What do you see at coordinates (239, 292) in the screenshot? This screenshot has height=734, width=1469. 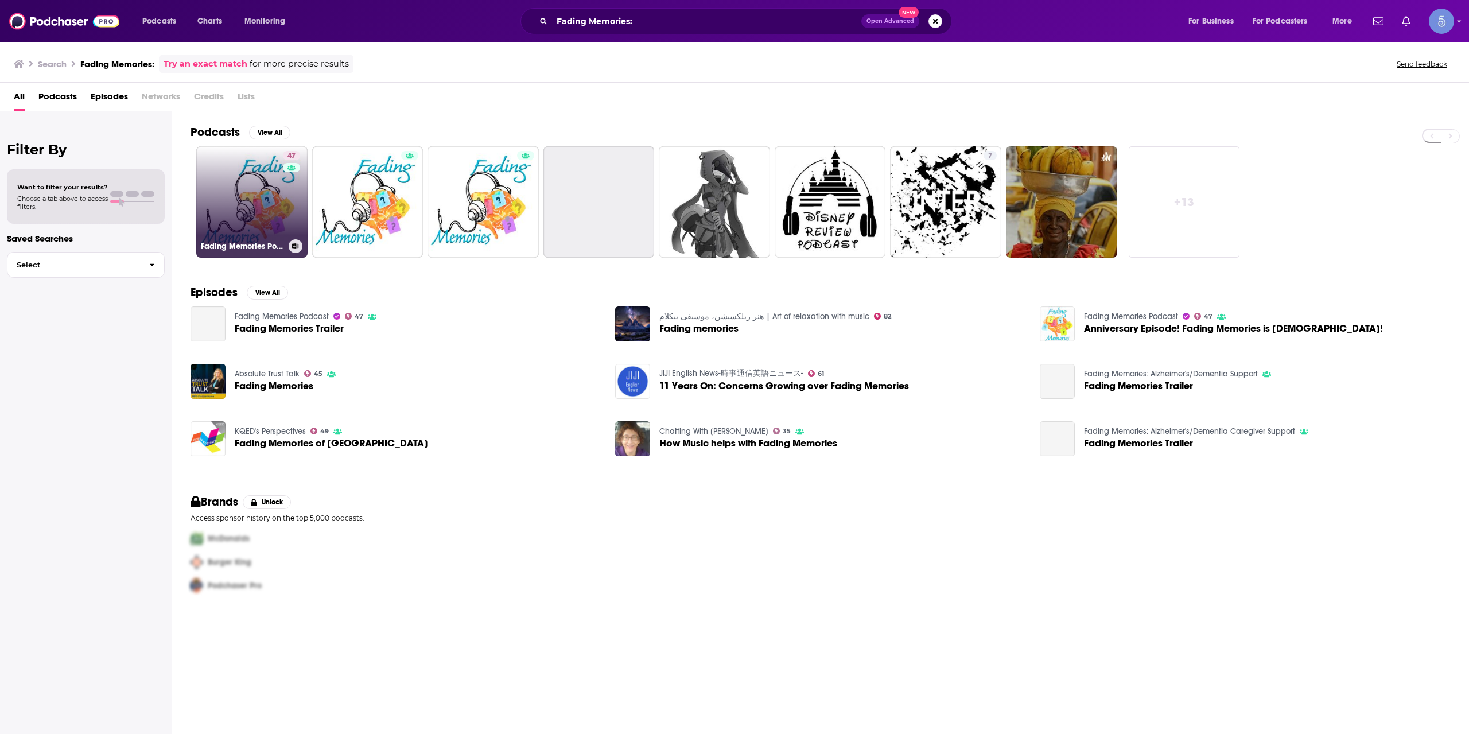 I see `a: EpisodesView All` at bounding box center [239, 292].